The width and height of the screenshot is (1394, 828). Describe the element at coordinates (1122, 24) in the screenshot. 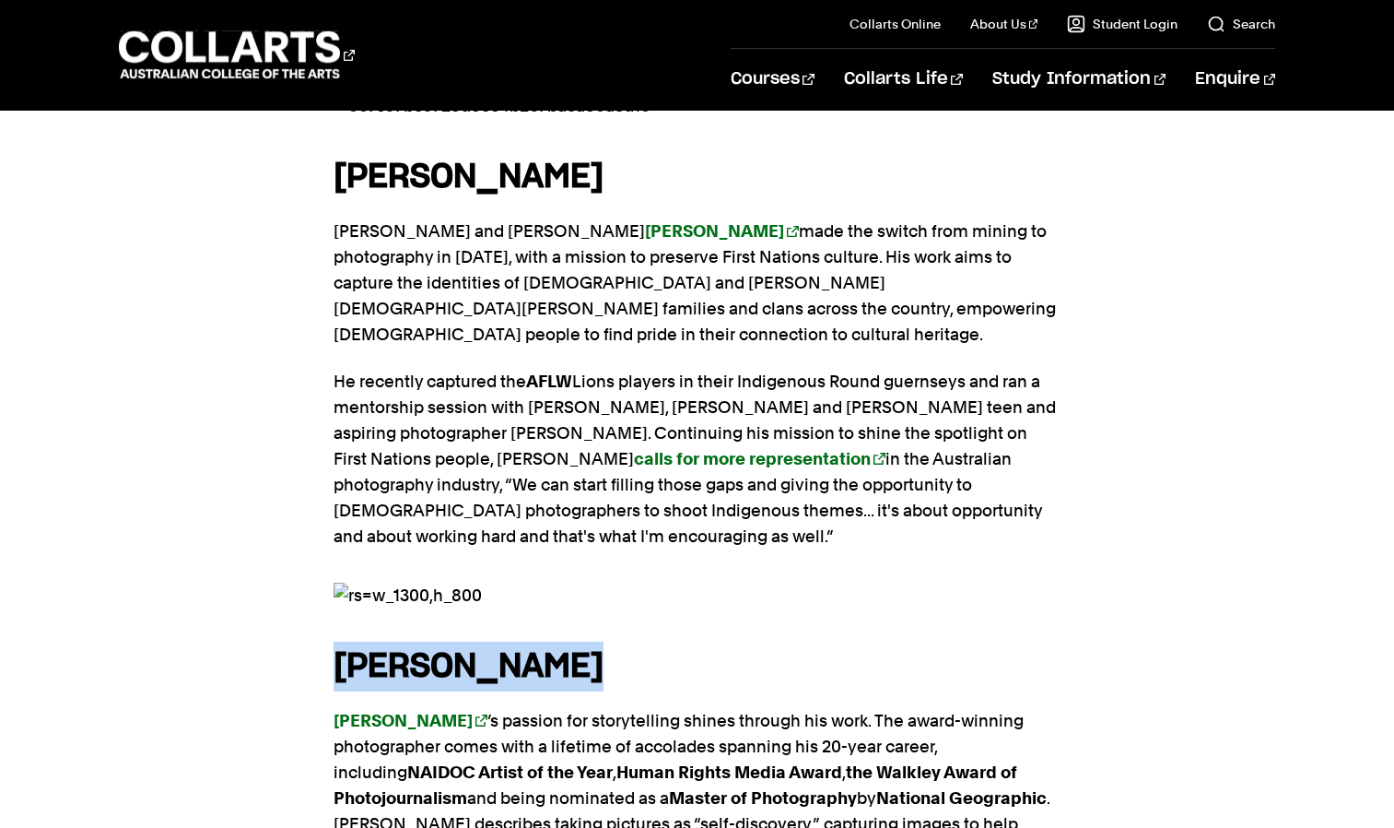

I see `a: Student Login` at that location.